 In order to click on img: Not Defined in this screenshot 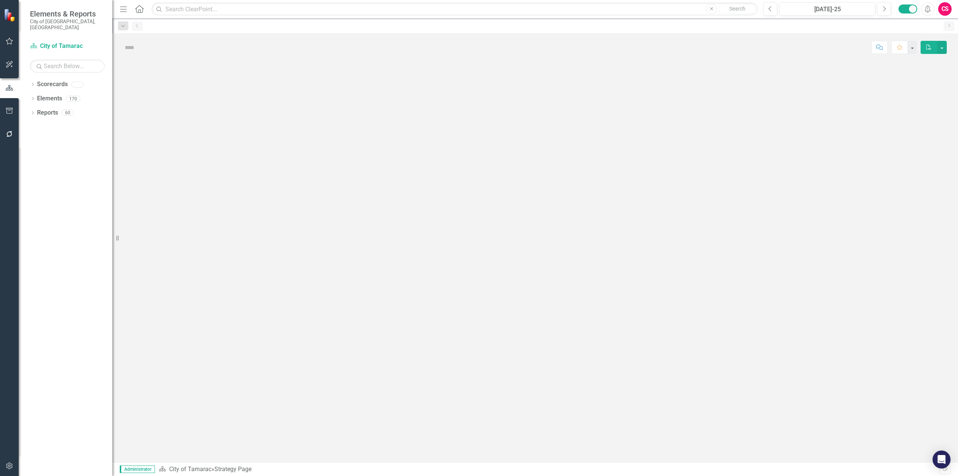, I will do `click(130, 48)`.